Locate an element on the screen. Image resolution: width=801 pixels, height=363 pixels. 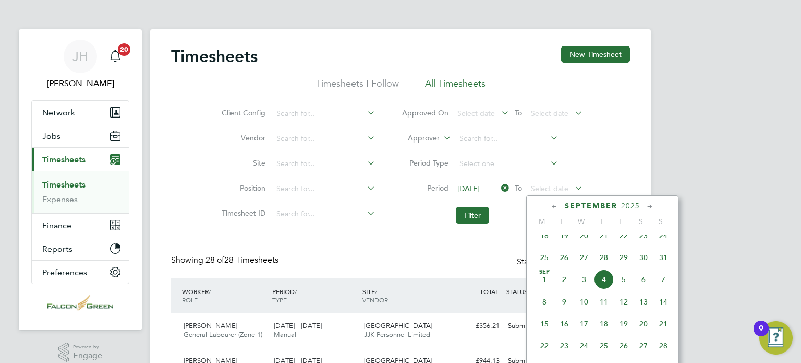
label: Client Config is located at coordinates (242, 113).